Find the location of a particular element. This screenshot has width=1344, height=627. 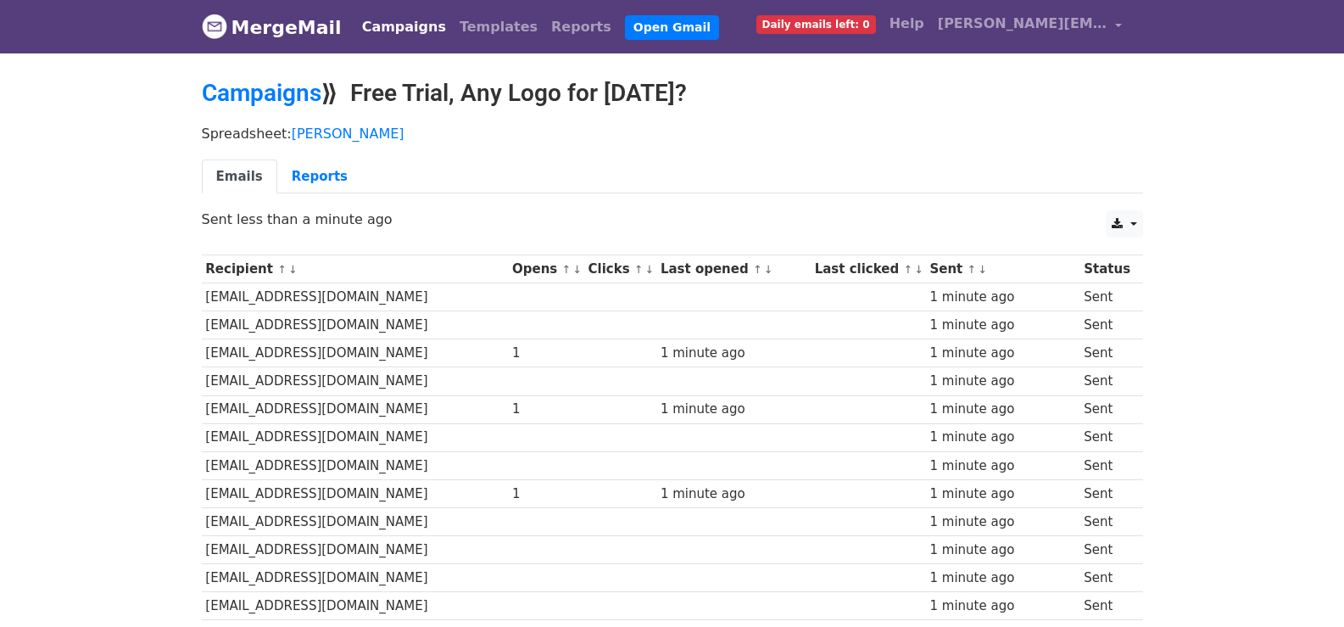

th: Clicks is located at coordinates (620, 269).